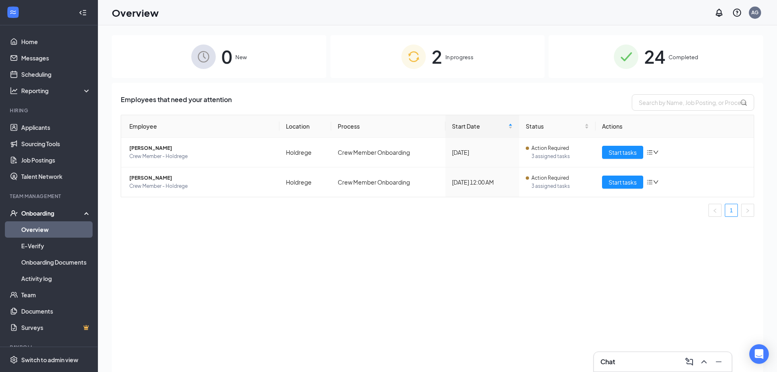  What do you see at coordinates (554, 126) in the screenshot?
I see `span: Status` at bounding box center [554, 126].